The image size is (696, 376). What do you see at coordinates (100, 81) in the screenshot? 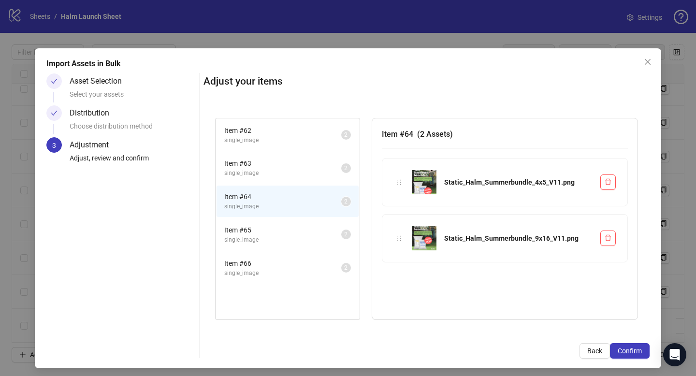
I see `div: Asset Selection` at bounding box center [100, 81].